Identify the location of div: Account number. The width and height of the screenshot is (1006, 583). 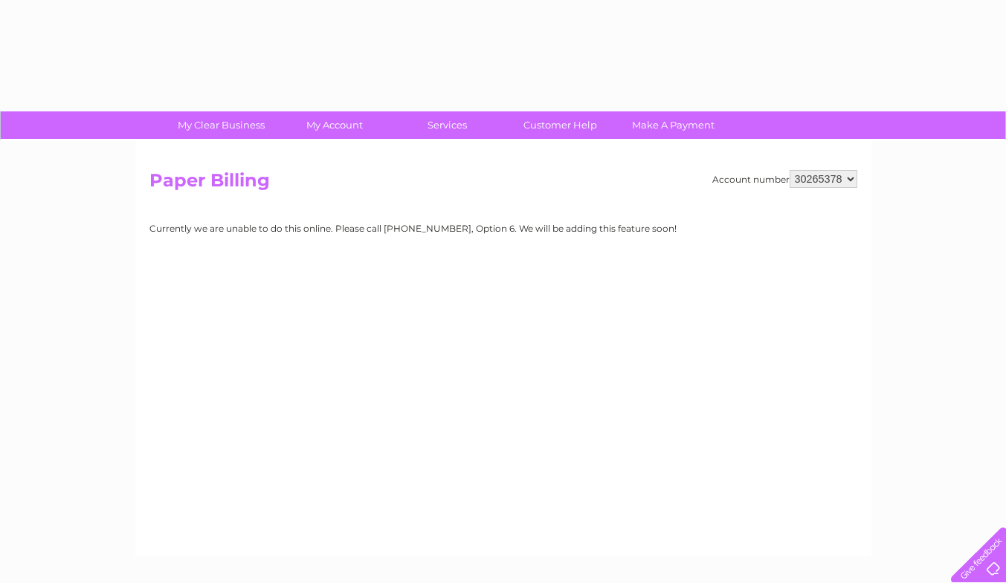
(784, 179).